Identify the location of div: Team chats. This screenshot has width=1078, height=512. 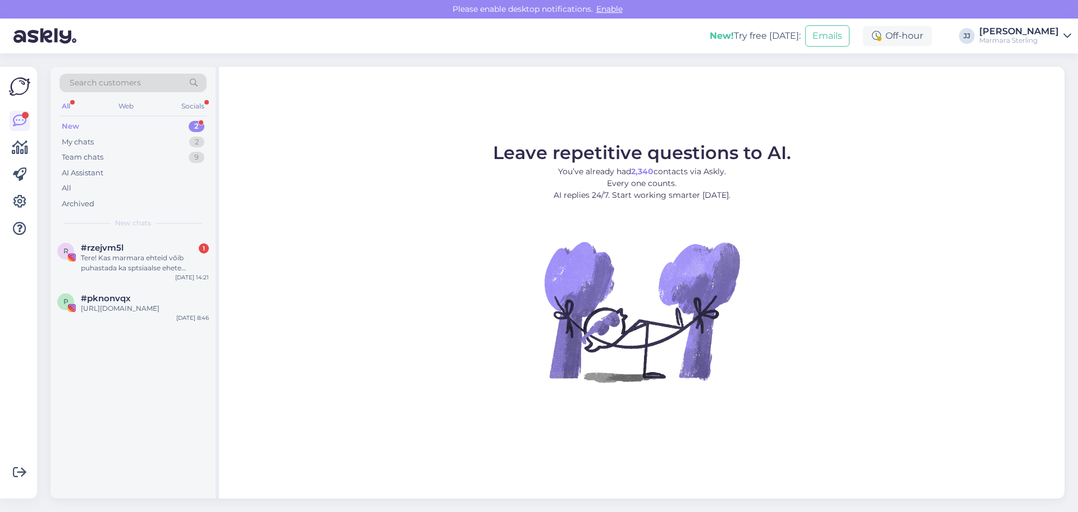
(83, 157).